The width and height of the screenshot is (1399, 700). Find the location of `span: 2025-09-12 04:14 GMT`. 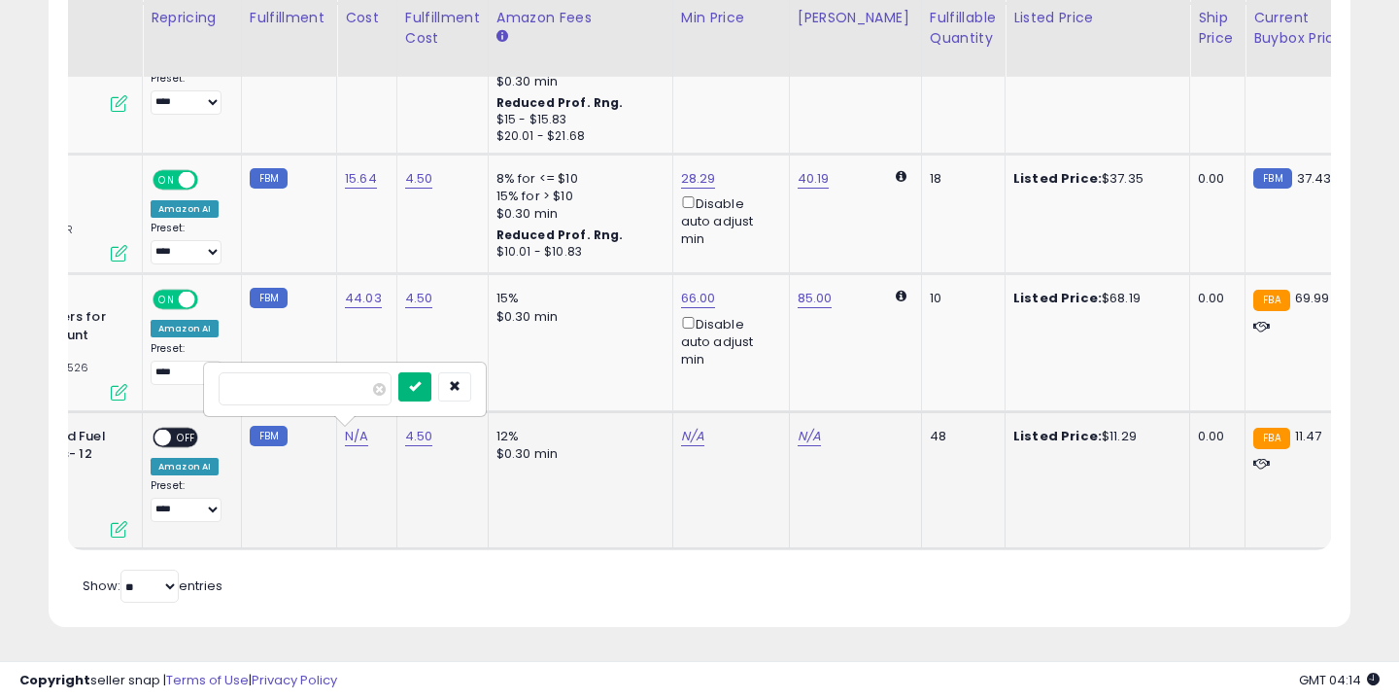

span: 2025-09-12 04:14 GMT is located at coordinates (1339, 679).